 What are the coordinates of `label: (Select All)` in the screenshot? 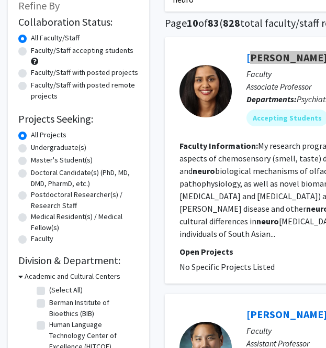 It's located at (66, 289).